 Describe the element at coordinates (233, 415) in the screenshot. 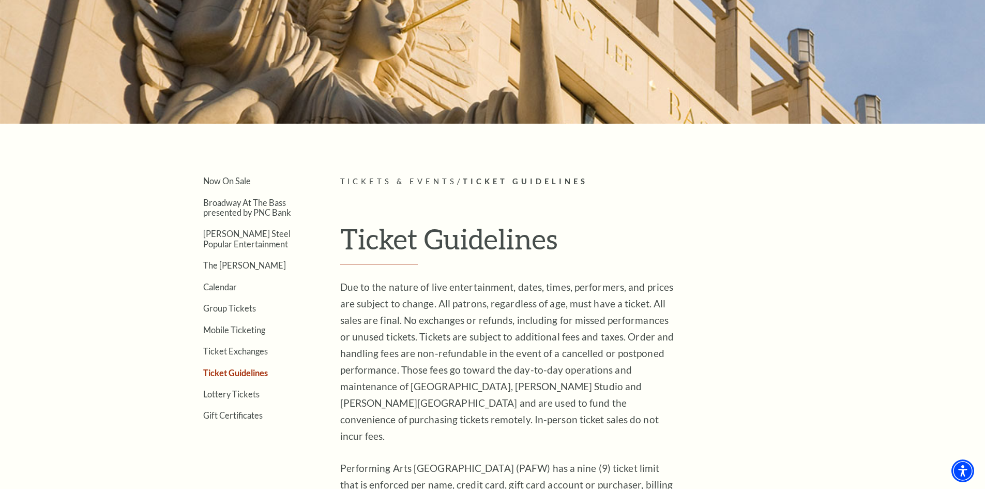

I see `a: Gift Certificates` at that location.